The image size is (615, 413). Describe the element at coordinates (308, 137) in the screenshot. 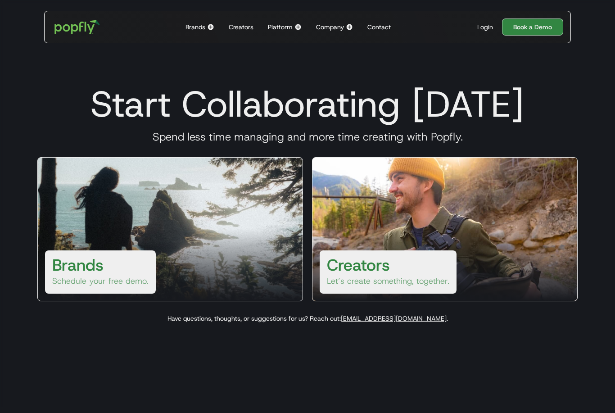

I see `h3: Spend less time managing and more time creating with Popfly.` at that location.